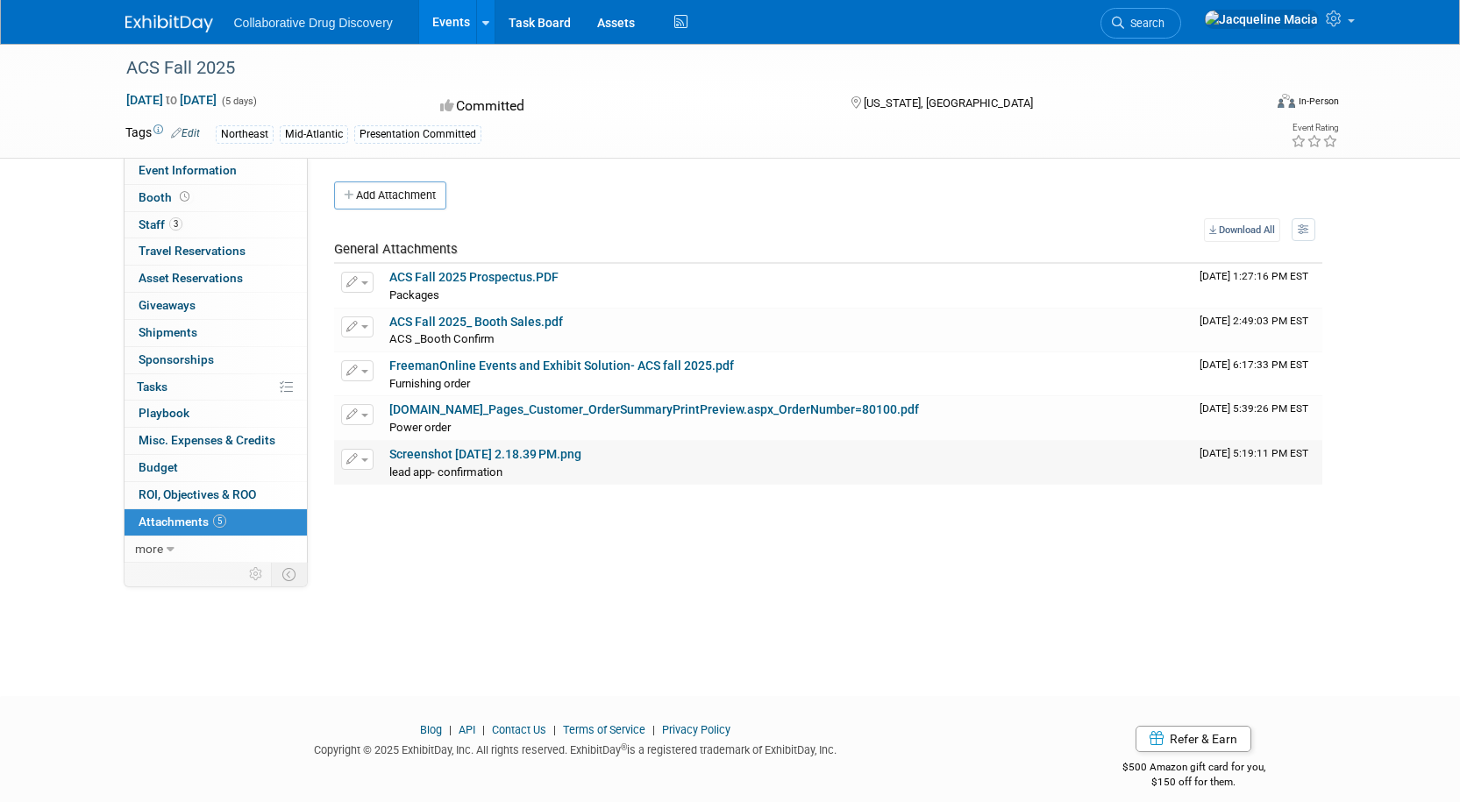 This screenshot has width=1460, height=802. What do you see at coordinates (445, 472) in the screenshot?
I see `span: lead app- confirmation` at bounding box center [445, 472].